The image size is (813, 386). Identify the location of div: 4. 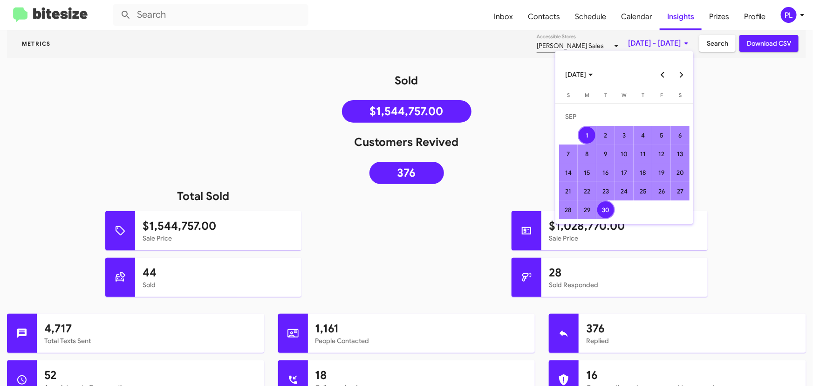
(643, 135).